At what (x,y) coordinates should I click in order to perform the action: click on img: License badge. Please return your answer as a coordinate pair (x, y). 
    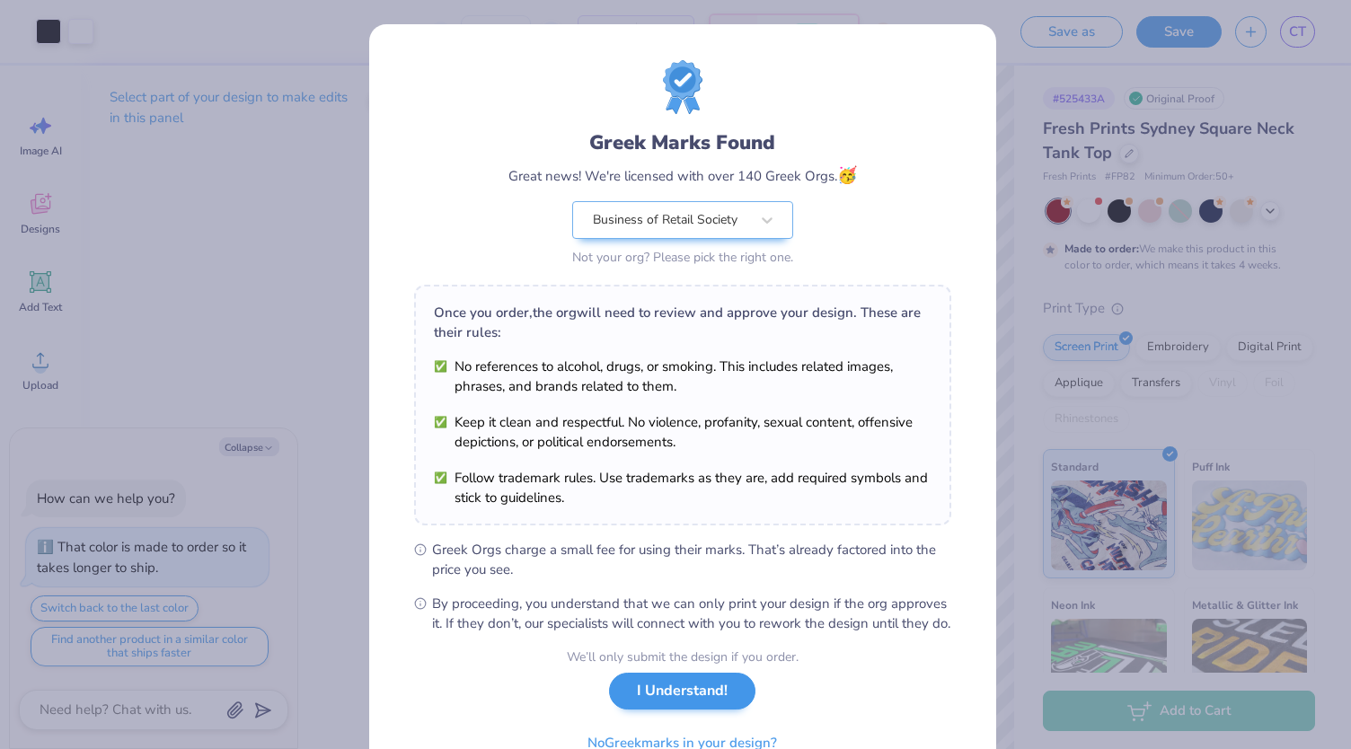
    Looking at the image, I should click on (683, 87).